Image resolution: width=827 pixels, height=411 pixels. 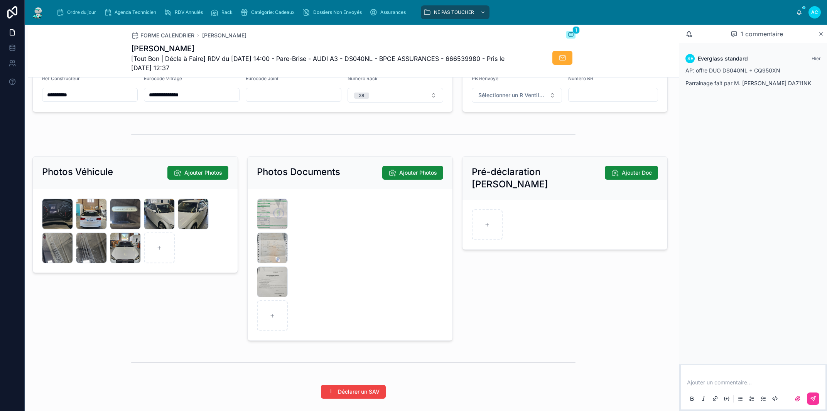 What do you see at coordinates (78, 172) in the screenshot?
I see `h2: Photos Véhicule` at bounding box center [78, 172].